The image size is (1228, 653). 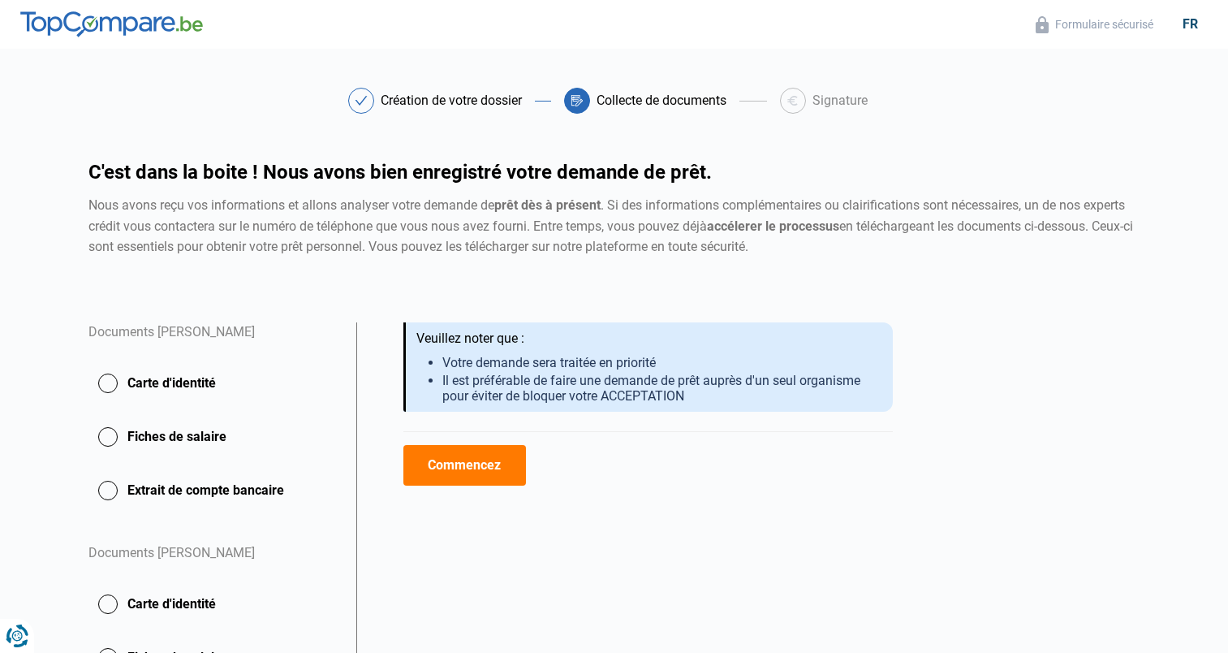 I want to click on button: Formulaire sécurisé, so click(x=1094, y=24).